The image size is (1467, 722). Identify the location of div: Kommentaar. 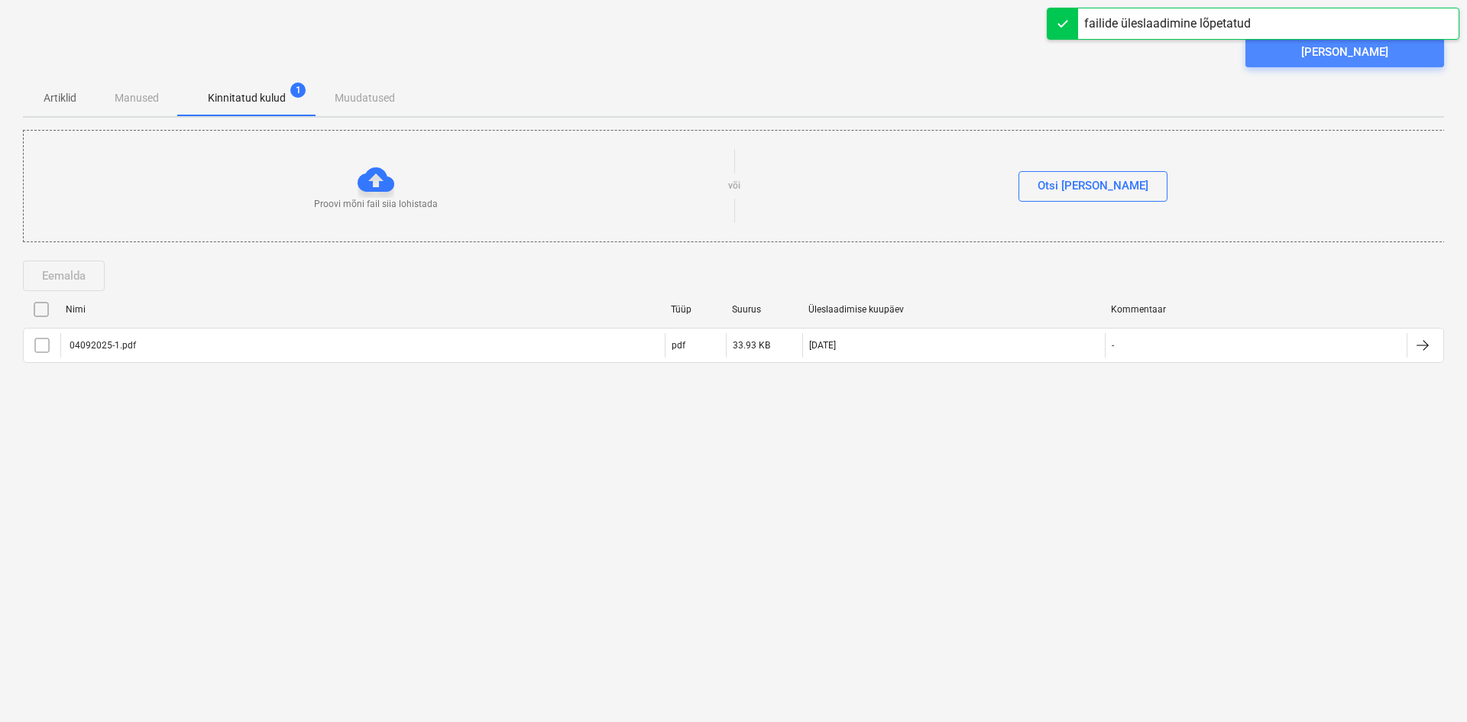
(1256, 309).